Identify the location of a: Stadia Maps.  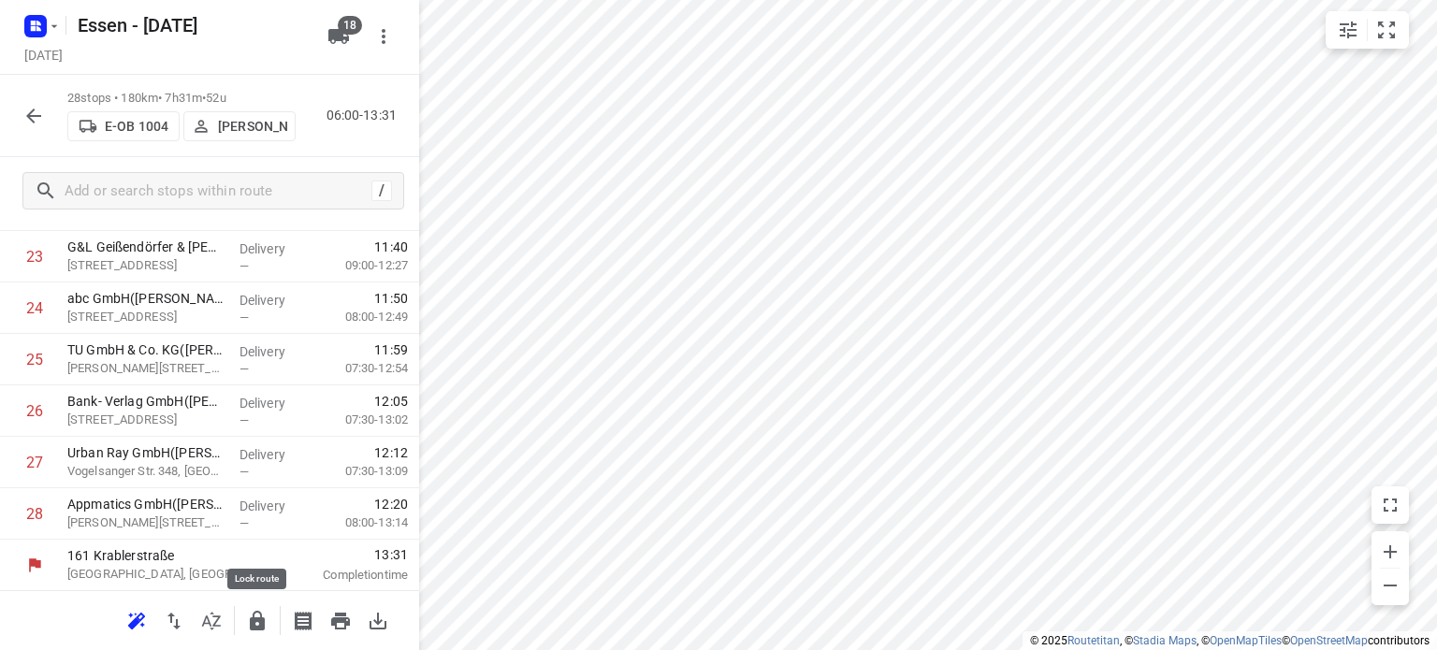
(1165, 641).